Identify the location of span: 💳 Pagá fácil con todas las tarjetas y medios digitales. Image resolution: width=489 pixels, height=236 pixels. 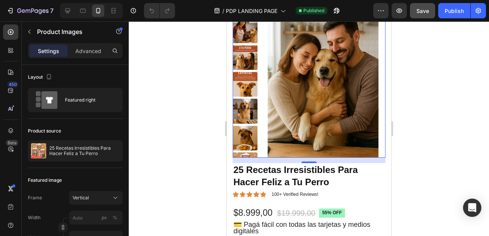
(75, 207).